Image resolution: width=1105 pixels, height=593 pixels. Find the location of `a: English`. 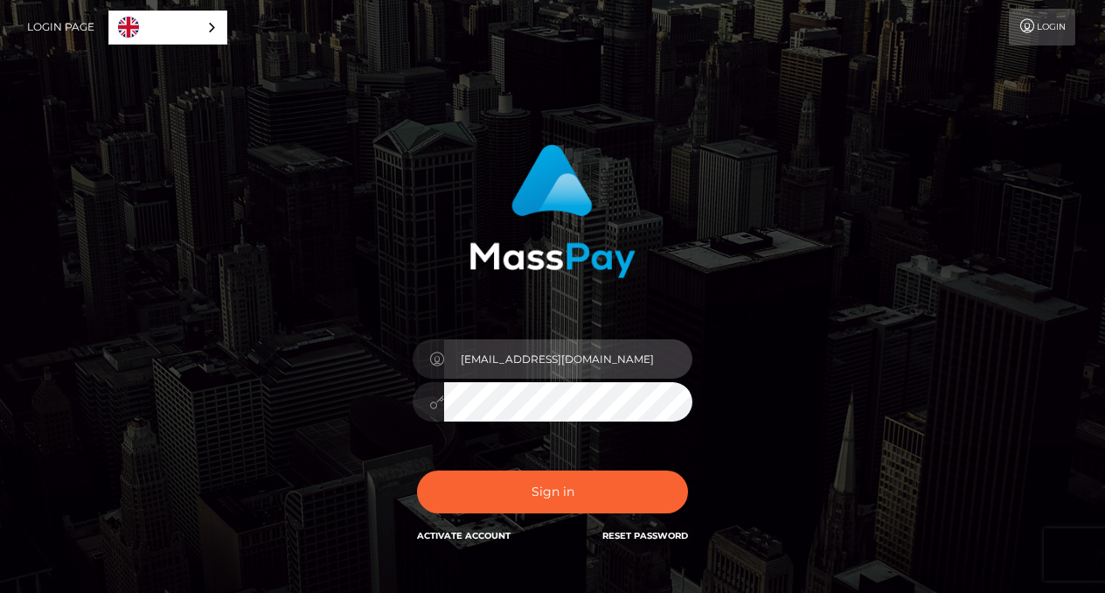

a: English is located at coordinates (168, 27).